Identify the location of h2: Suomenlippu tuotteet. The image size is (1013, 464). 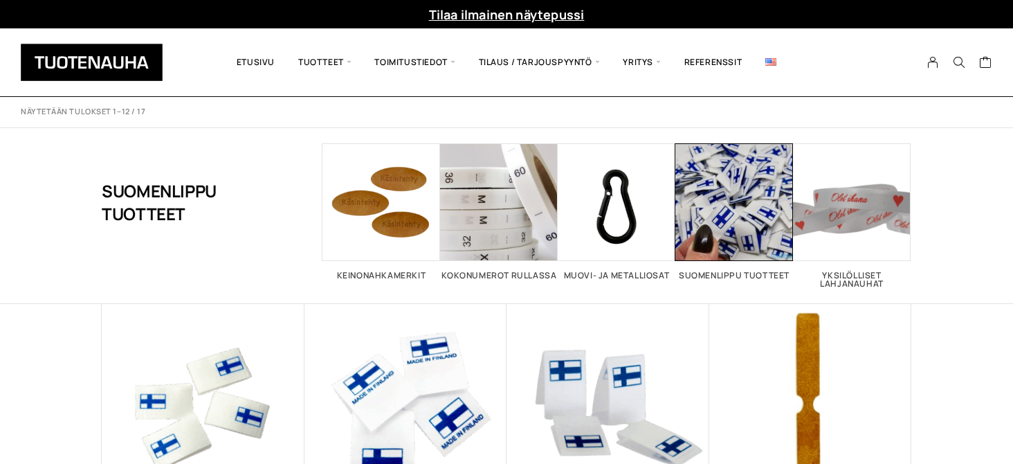
(734, 275).